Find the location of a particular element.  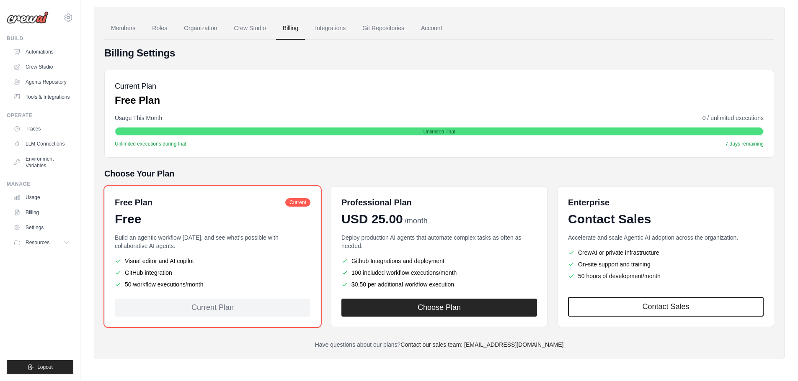

span: Resources is located at coordinates (37, 243).